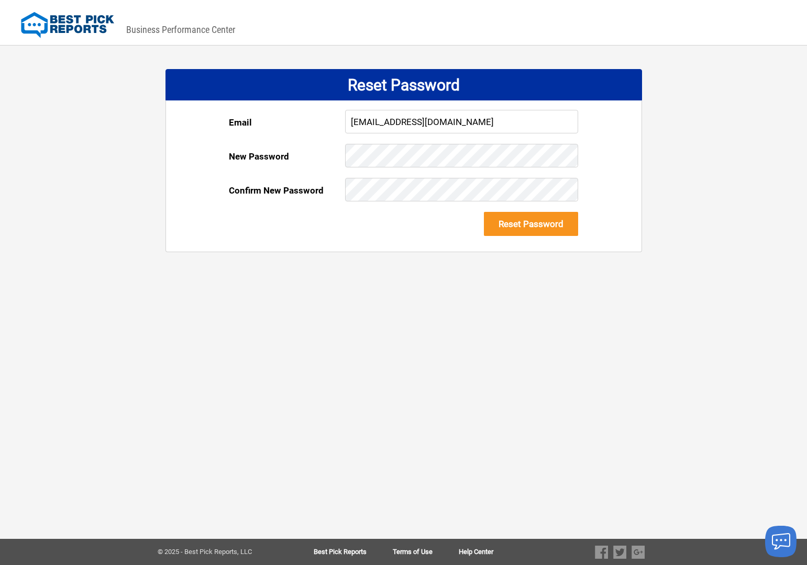 Image resolution: width=807 pixels, height=565 pixels. What do you see at coordinates (287, 122) in the screenshot?
I see `div: Email` at bounding box center [287, 122].